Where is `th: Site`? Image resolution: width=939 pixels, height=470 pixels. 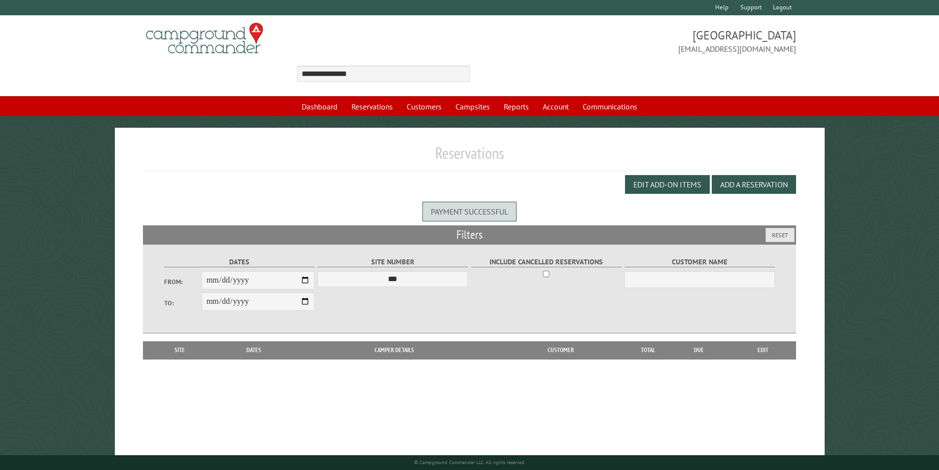 th: Site is located at coordinates (180, 350).